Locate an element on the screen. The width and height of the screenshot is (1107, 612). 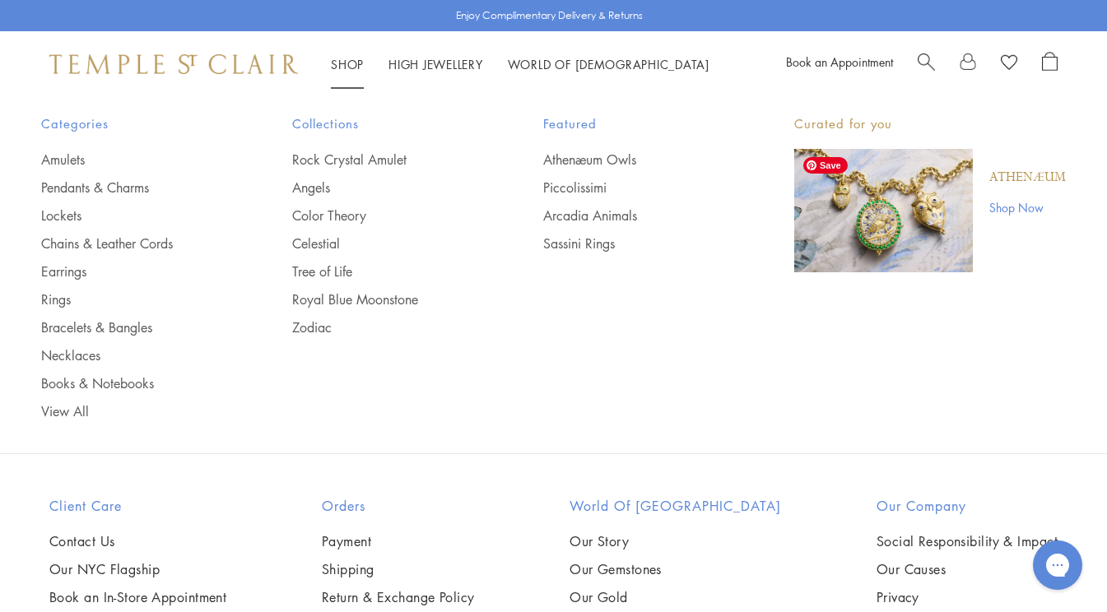
a: Bracelets & Bangles is located at coordinates (133, 327).